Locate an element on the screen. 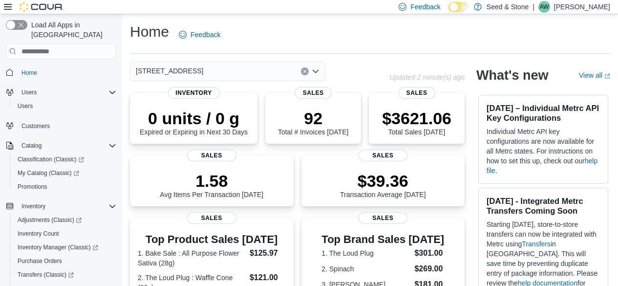 Image resolution: width=618 pixels, height=286 pixels. a: View allExternal link is located at coordinates (594, 75).